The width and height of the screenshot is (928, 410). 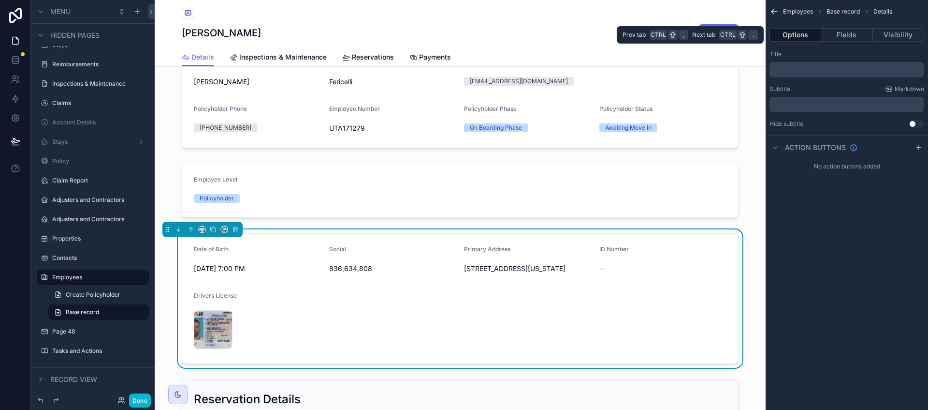 What do you see at coordinates (100, 103) in the screenshot?
I see `a: Claims` at bounding box center [100, 103].